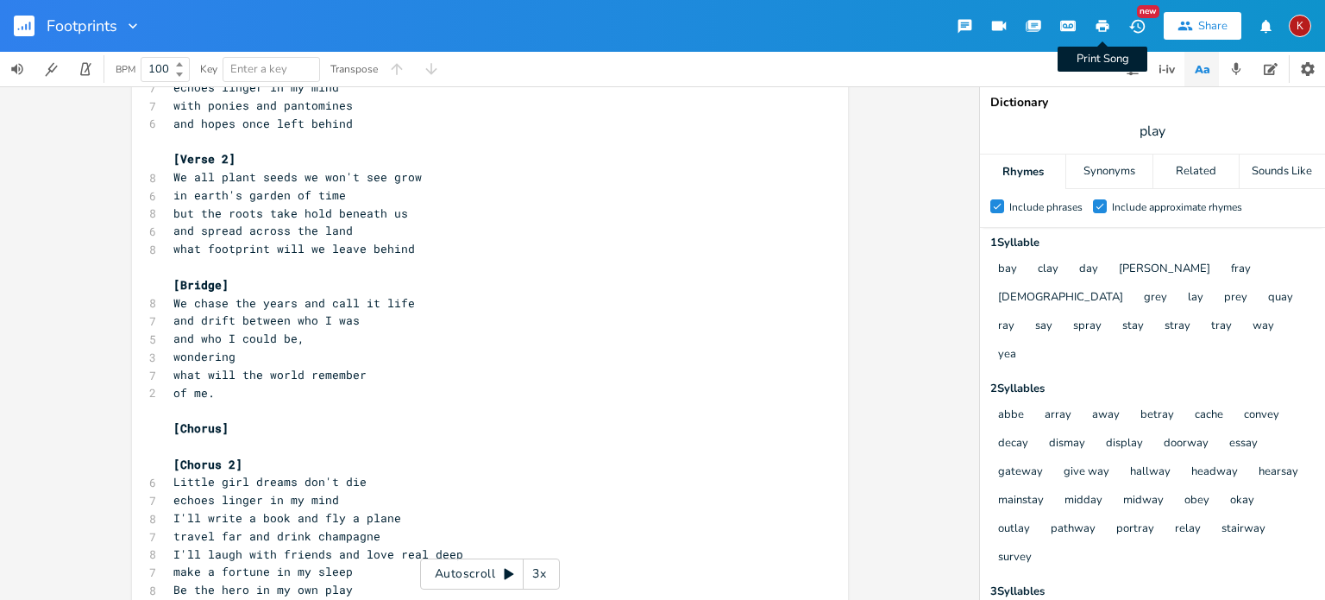  I want to click on span: and spread across the land, so click(263, 230).